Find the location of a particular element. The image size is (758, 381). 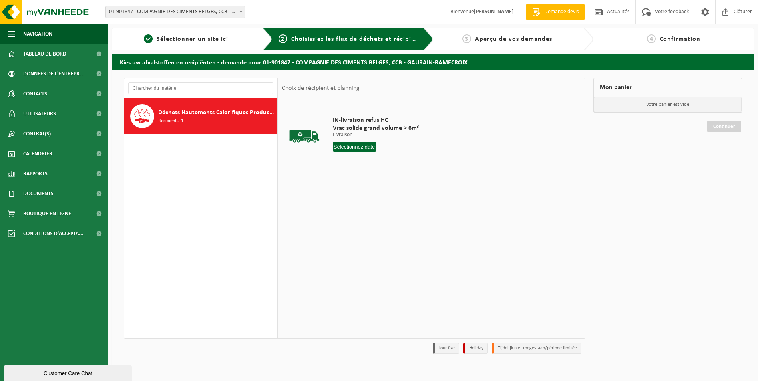

span: 3 is located at coordinates (467, 39).